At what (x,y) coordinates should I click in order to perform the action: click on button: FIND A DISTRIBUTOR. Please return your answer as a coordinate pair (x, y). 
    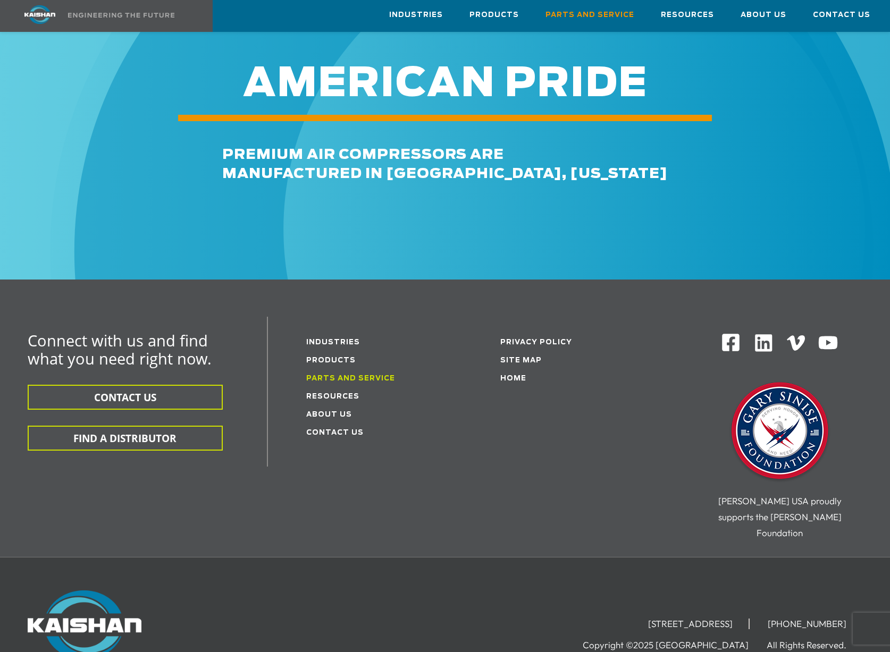
    Looking at the image, I should click on (125, 438).